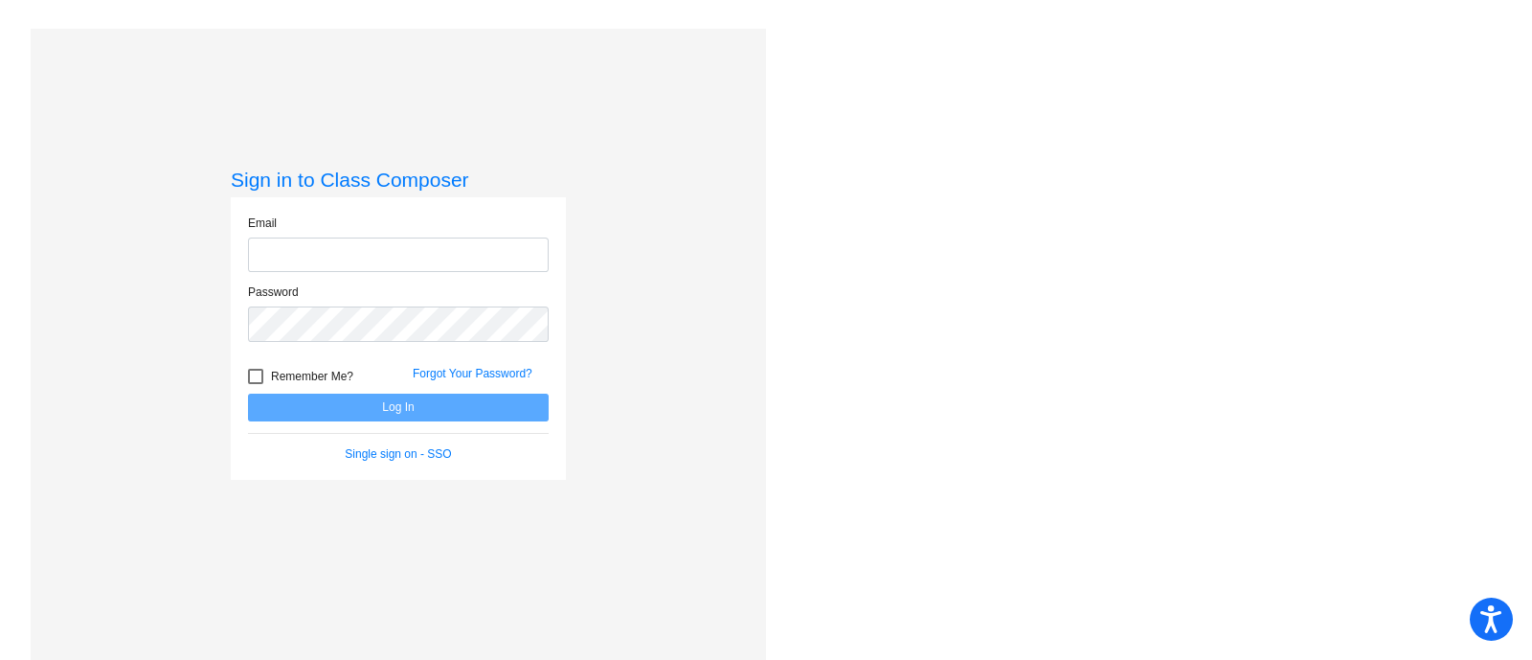  I want to click on a: Forgot Your Password?, so click(472, 373).